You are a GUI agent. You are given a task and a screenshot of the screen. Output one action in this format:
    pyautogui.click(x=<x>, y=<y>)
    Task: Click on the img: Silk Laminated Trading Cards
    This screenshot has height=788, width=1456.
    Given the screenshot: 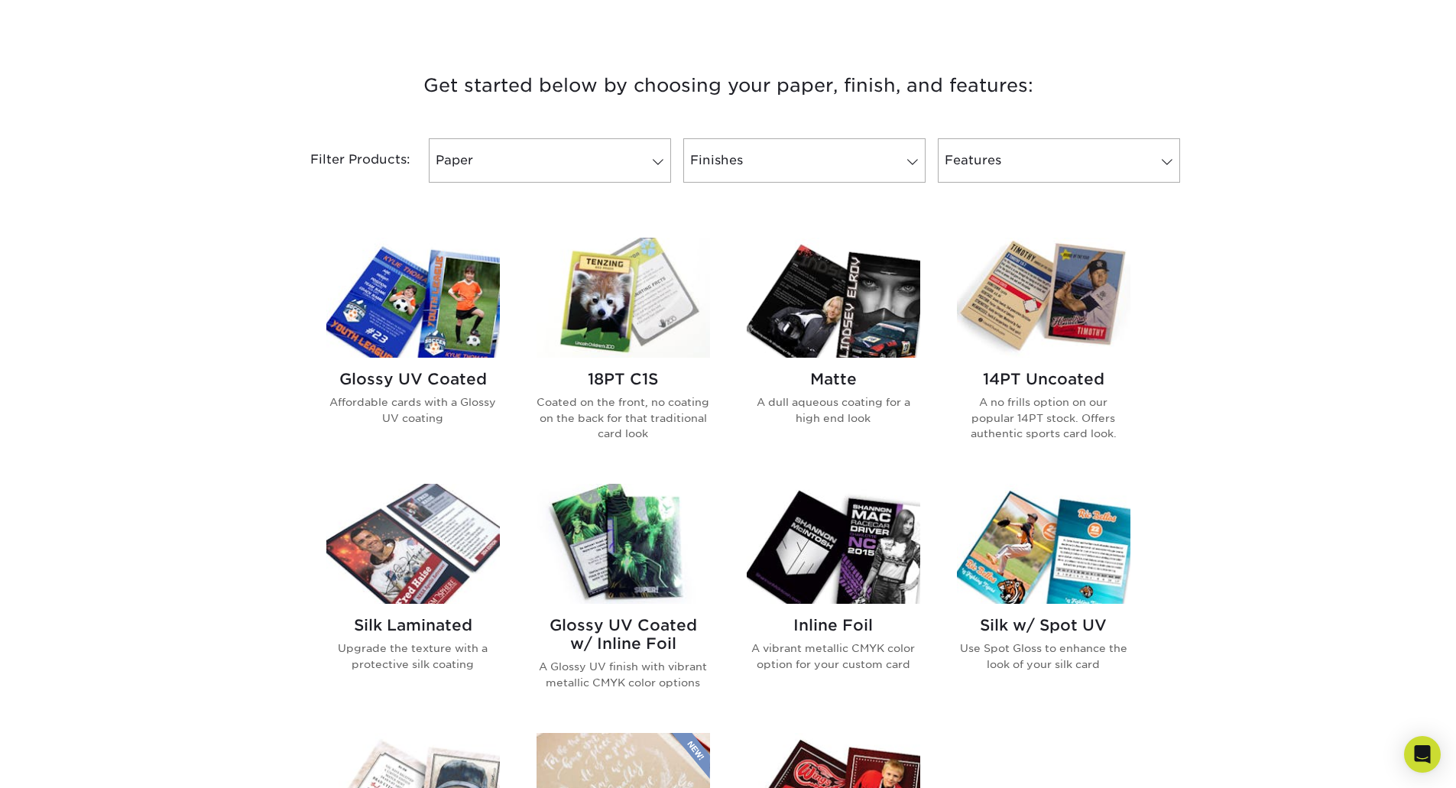 What is the action you would take?
    pyautogui.click(x=413, y=543)
    